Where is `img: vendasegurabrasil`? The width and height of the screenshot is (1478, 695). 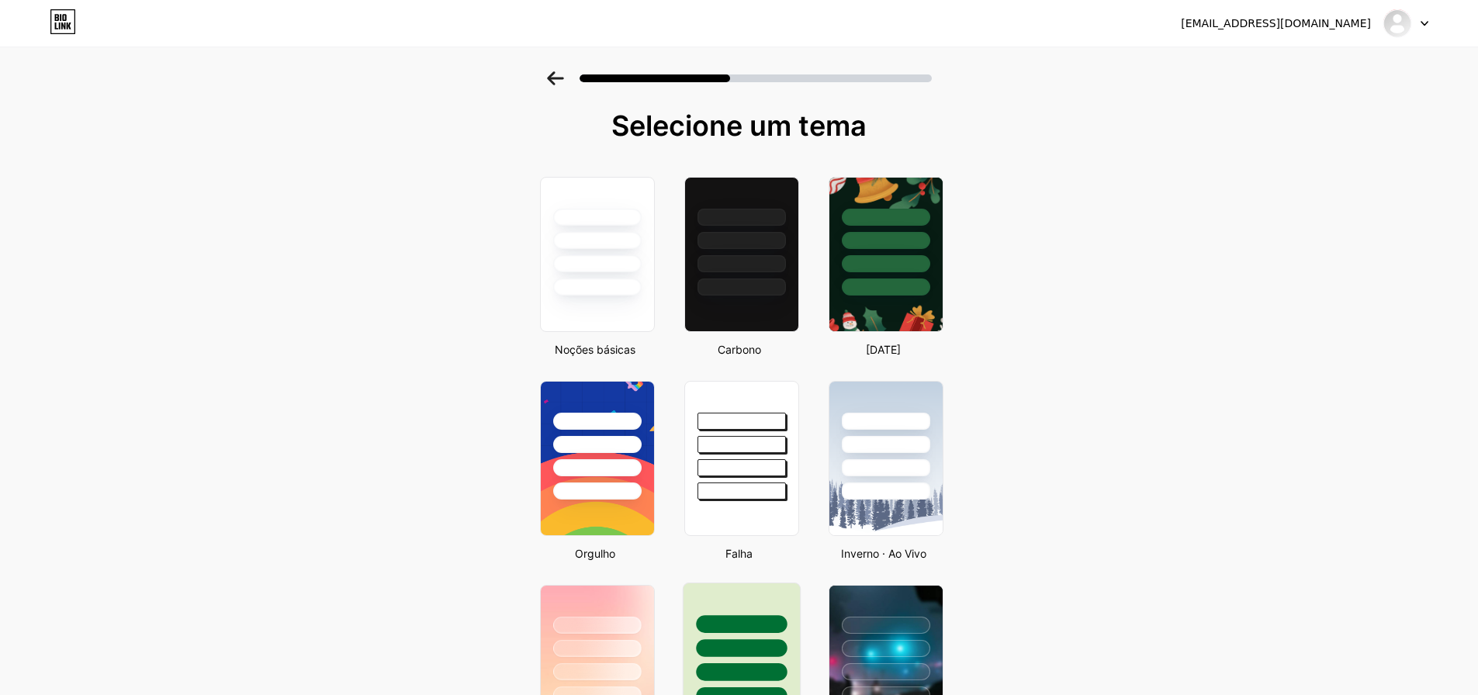
img: vendasegurabrasil is located at coordinates (1398, 23).